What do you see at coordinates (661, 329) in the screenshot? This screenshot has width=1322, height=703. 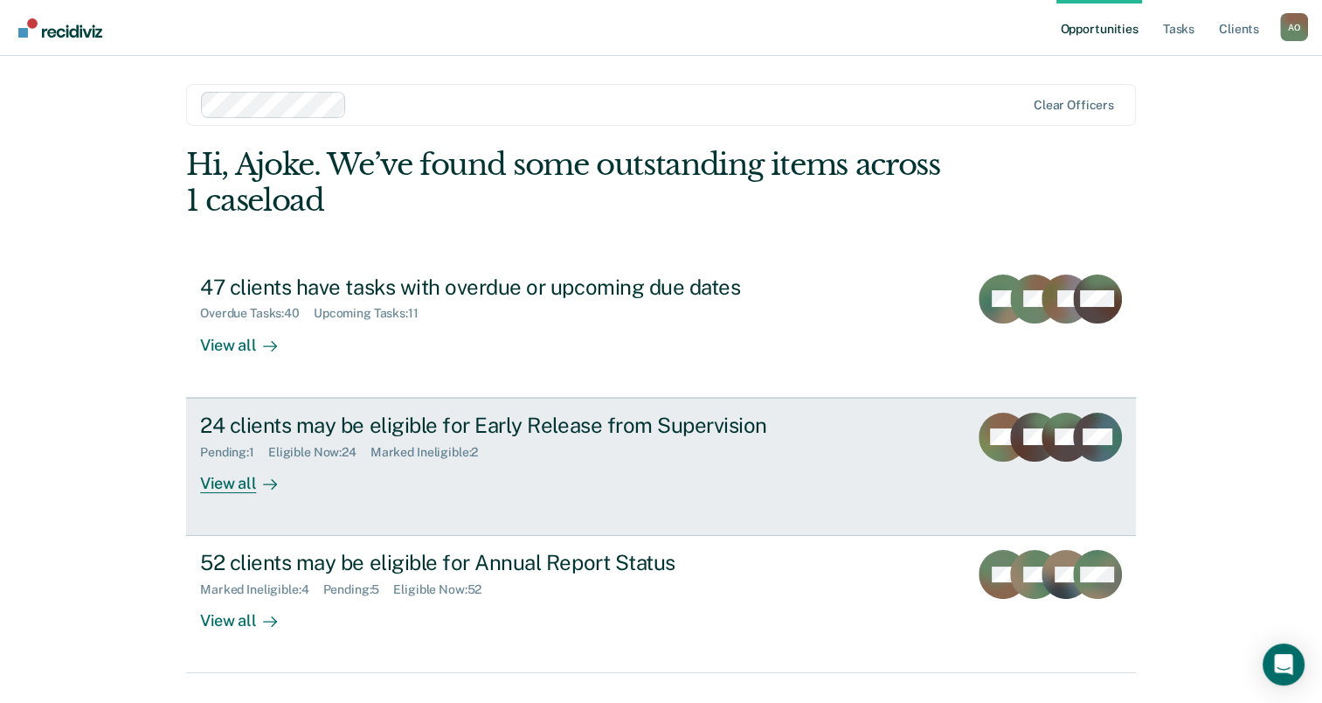 I see `a: 47 clients have tasks with overdue or upcoming due datesOverdue Tasks:40Upcoming Tasks:11View all` at bounding box center [661, 329].